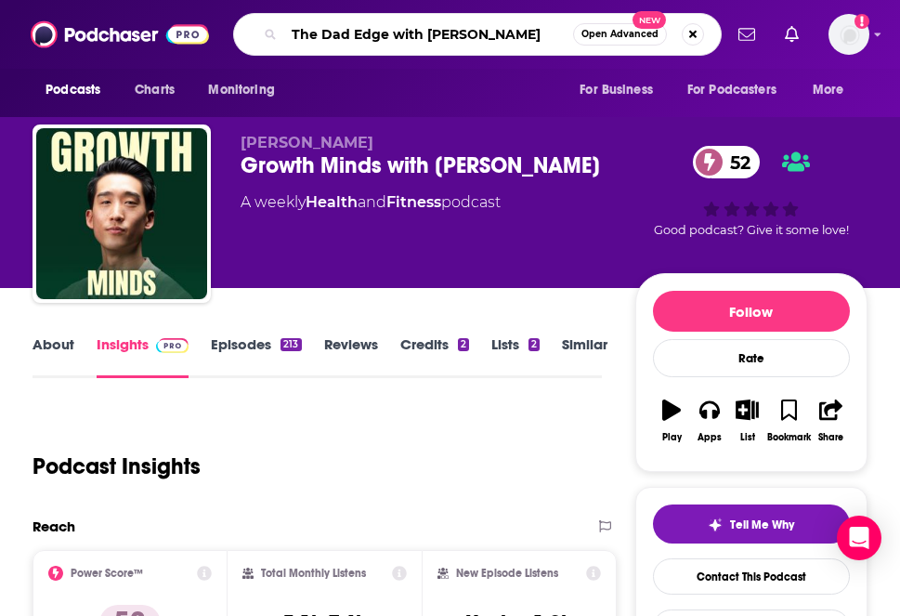 The width and height of the screenshot is (900, 616). I want to click on span: Good podcast? Give it some love!, so click(752, 230).